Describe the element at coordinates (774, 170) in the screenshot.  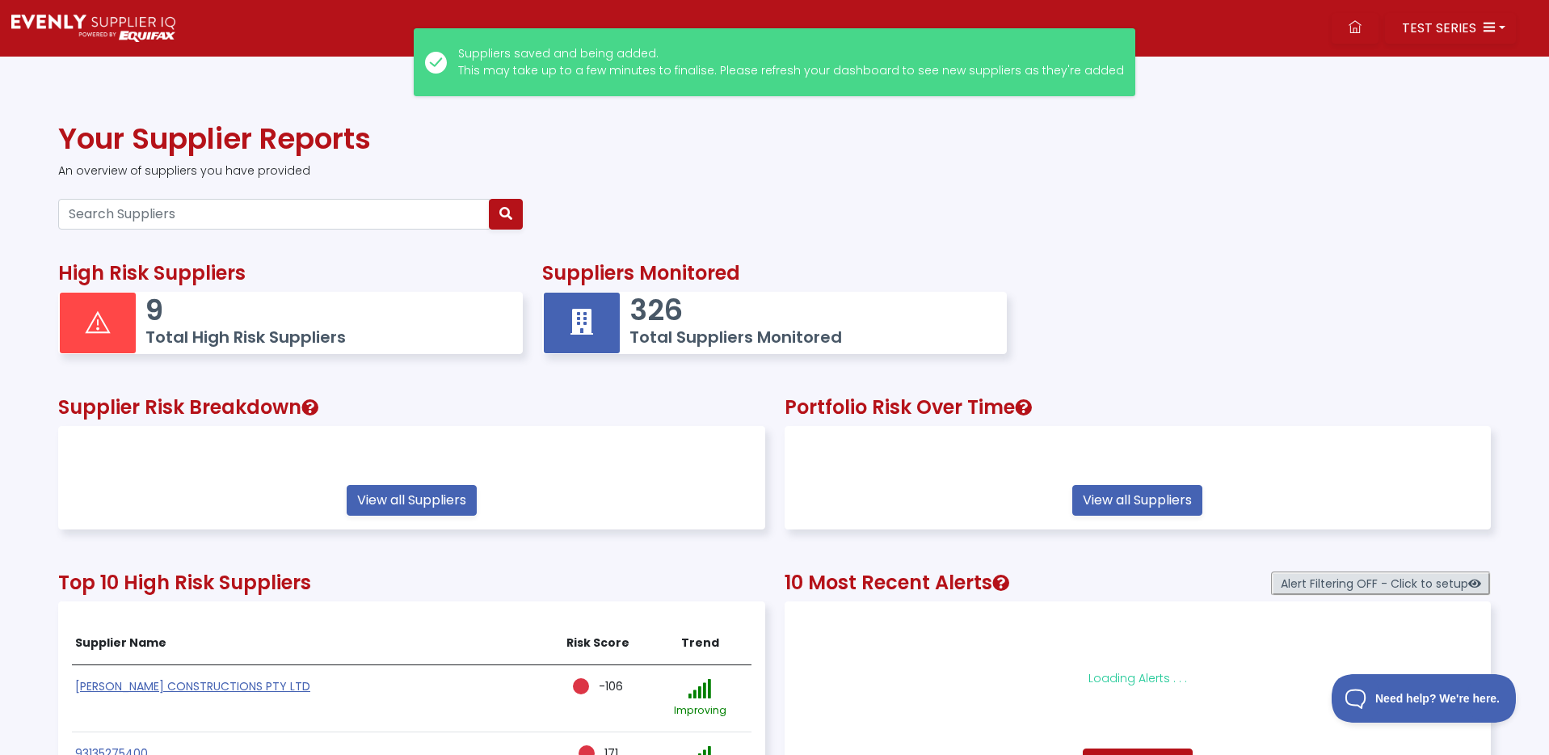
I see `p: An overview of suppliers you have provided` at that location.